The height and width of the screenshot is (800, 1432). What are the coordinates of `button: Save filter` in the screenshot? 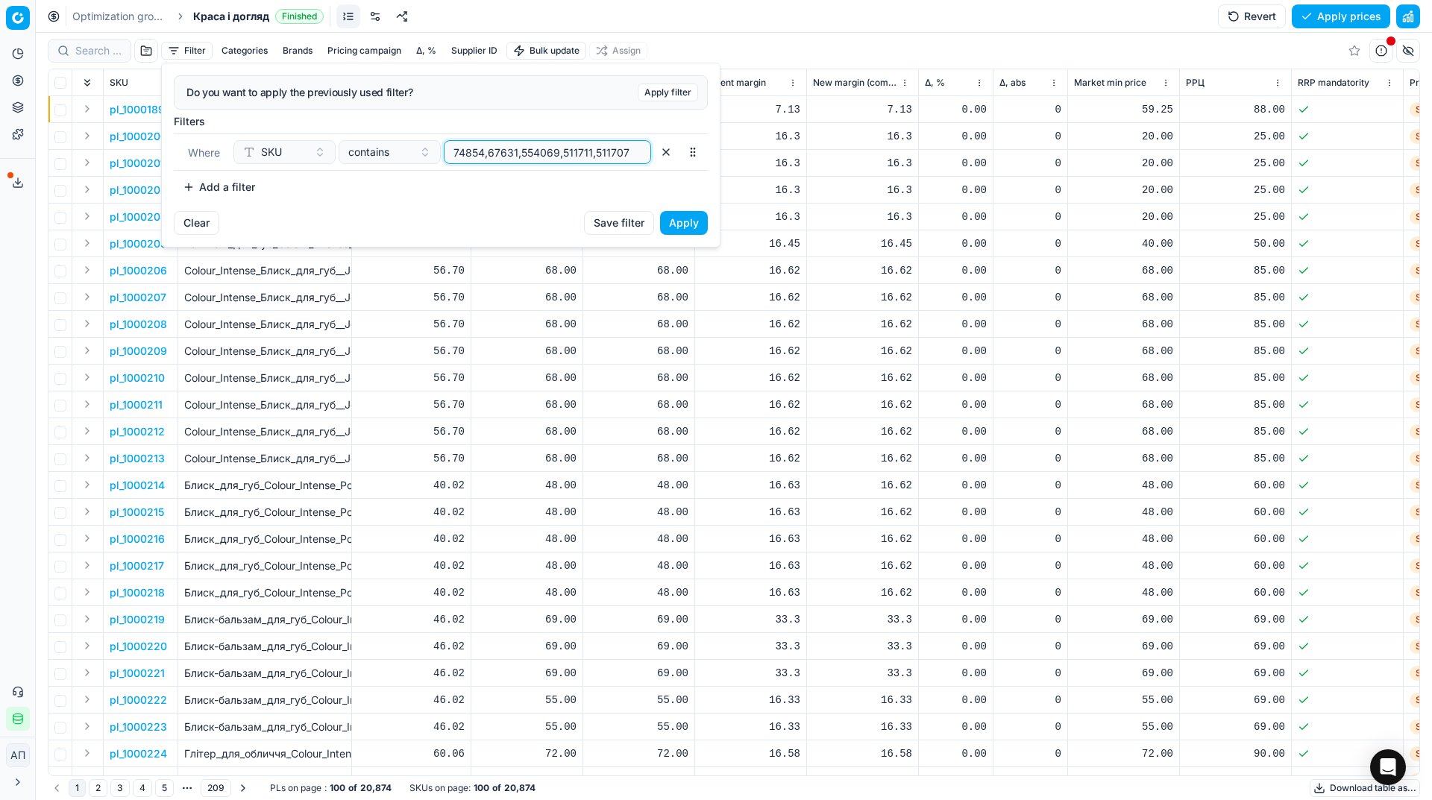 It's located at (619, 223).